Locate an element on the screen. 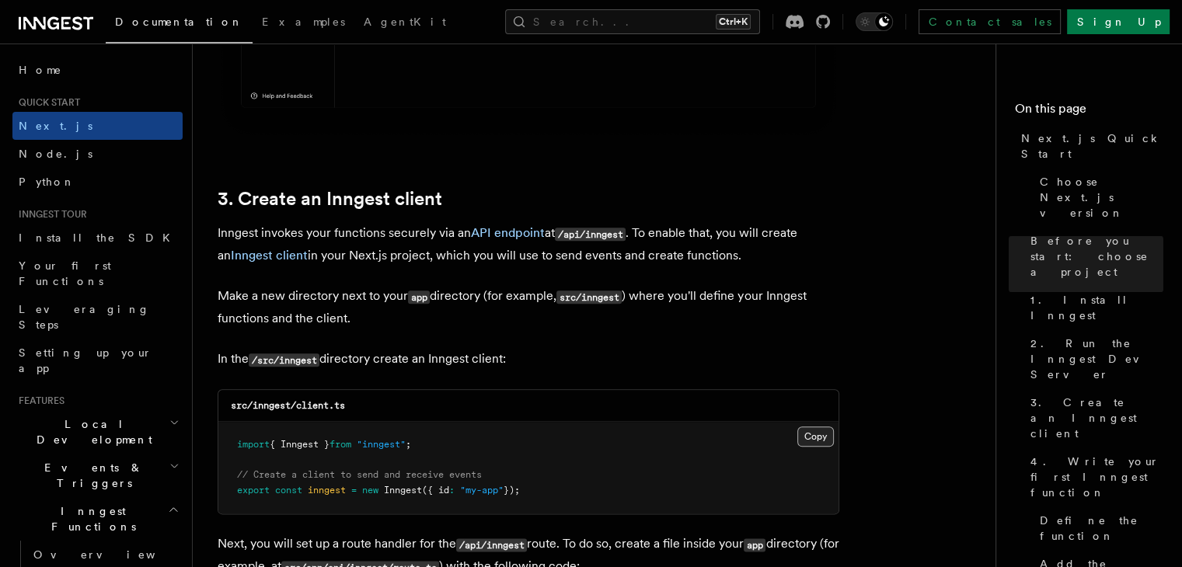  span: from is located at coordinates (340, 445).